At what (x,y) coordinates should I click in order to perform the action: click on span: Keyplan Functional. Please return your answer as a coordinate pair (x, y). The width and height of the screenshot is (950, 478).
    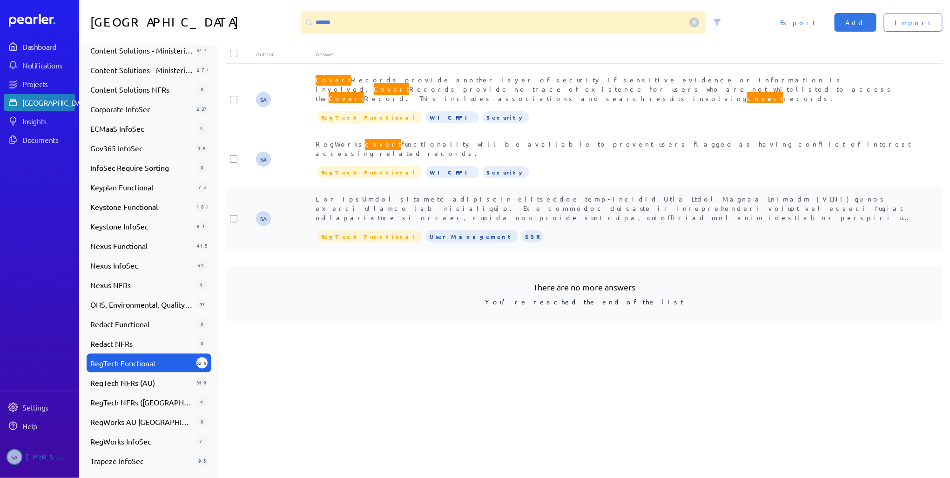
    Looking at the image, I should click on (142, 187).